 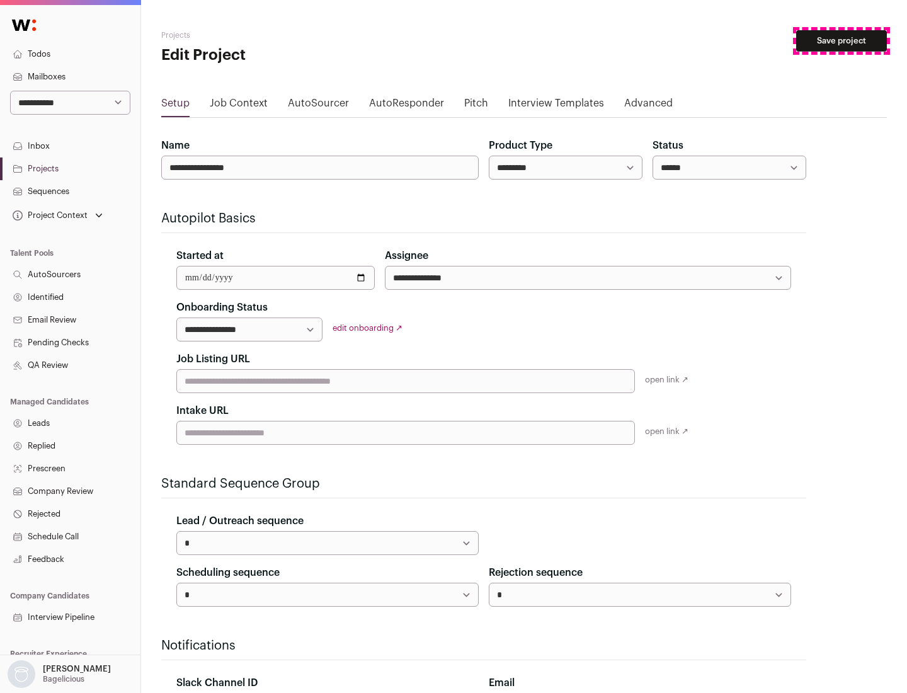 What do you see at coordinates (213, 359) in the screenshot?
I see `label: Job Listing URL` at bounding box center [213, 359].